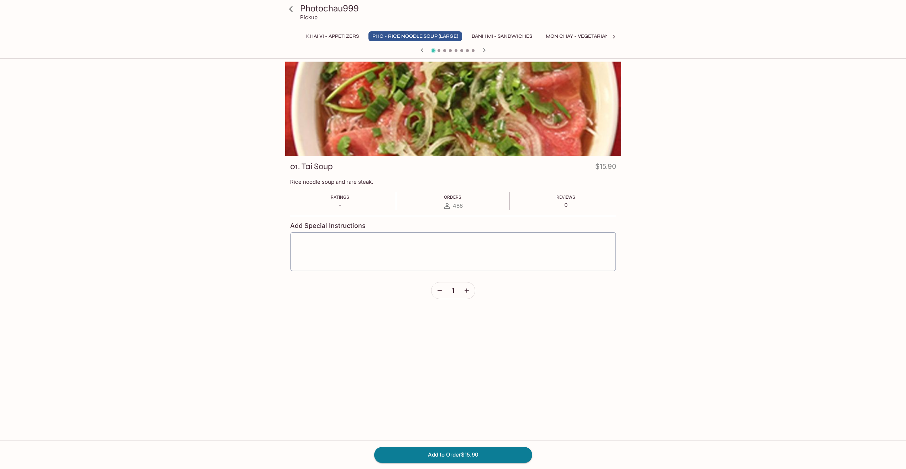 The width and height of the screenshot is (906, 469). I want to click on span: 1, so click(453, 290).